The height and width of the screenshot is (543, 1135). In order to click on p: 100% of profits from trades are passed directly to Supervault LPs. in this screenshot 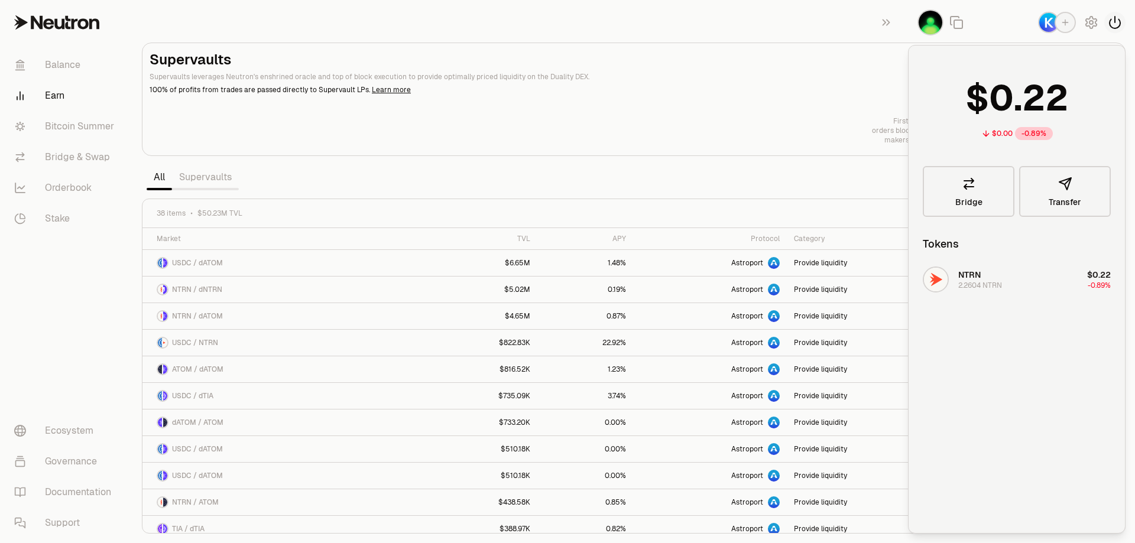, I will do `click(591, 90)`.